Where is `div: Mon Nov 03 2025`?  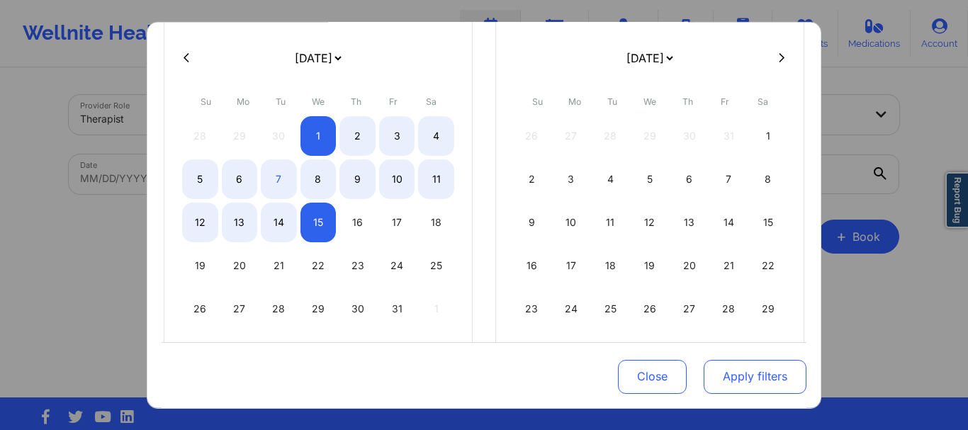
div: Mon Nov 03 2025 is located at coordinates (571, 179).